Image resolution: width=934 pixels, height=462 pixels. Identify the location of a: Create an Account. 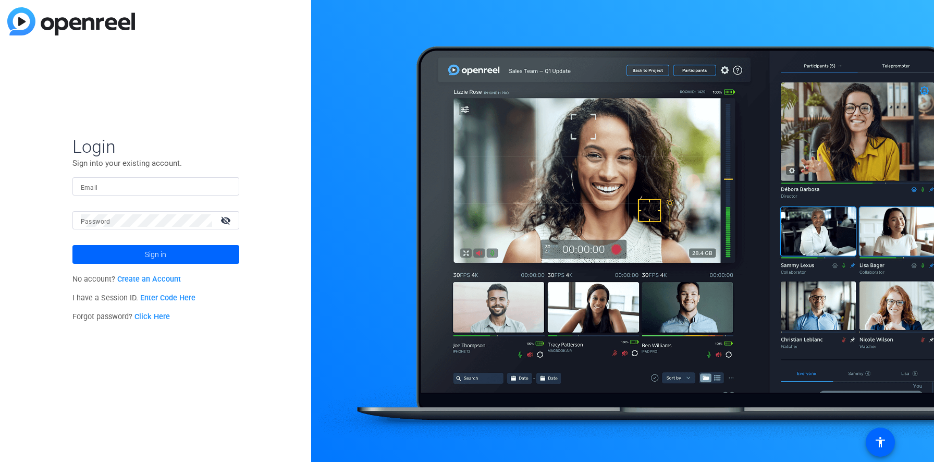
(149, 279).